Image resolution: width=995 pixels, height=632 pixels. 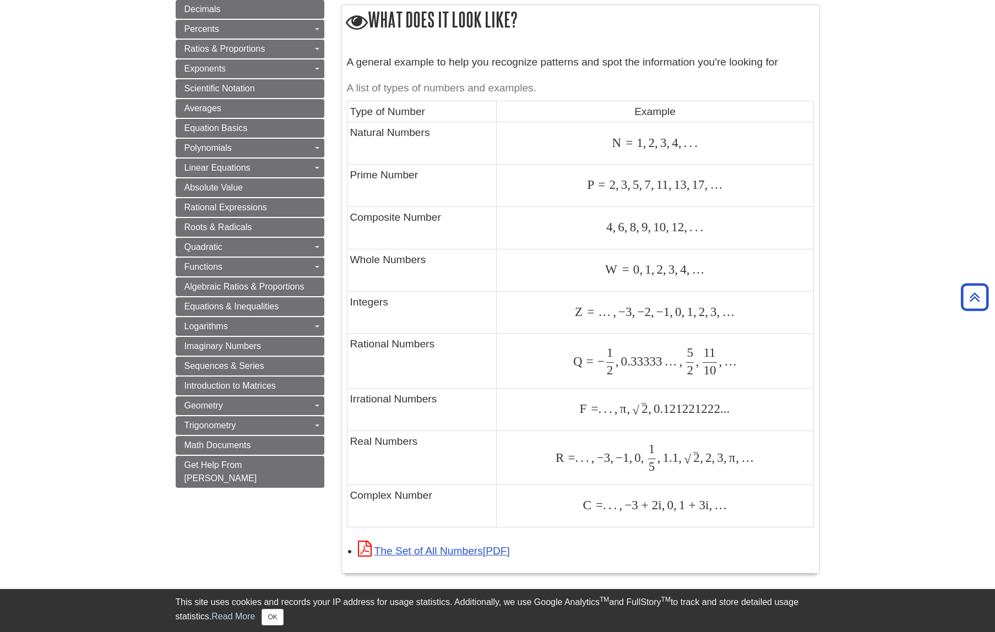 I want to click on a: Ratios & Proportions, so click(x=250, y=49).